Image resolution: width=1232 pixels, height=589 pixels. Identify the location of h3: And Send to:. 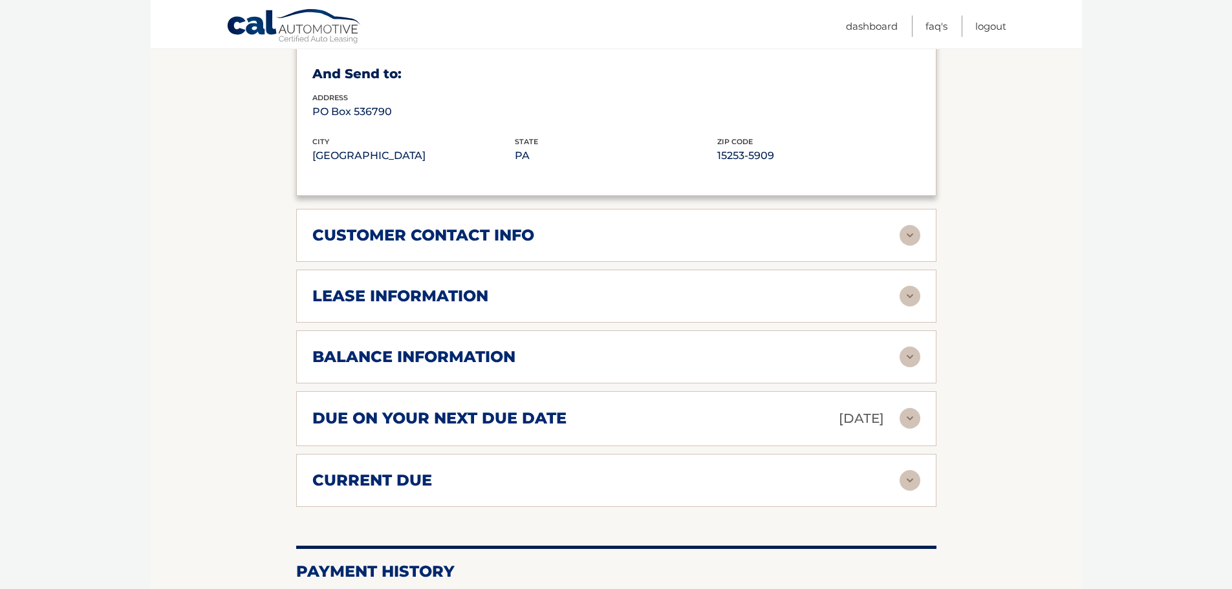
(616, 74).